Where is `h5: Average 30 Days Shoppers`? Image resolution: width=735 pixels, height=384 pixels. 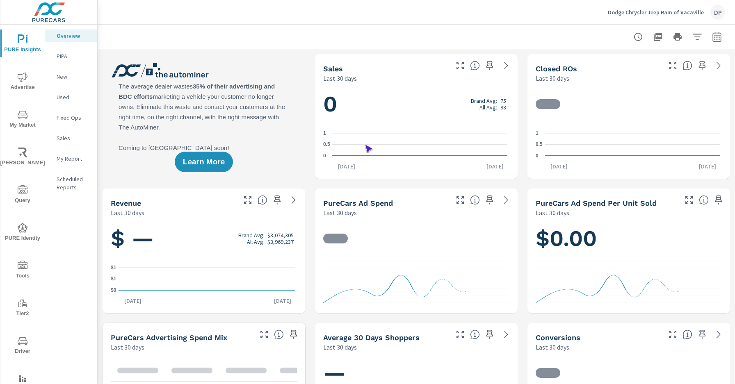
h5: Average 30 Days Shoppers is located at coordinates (371, 338).